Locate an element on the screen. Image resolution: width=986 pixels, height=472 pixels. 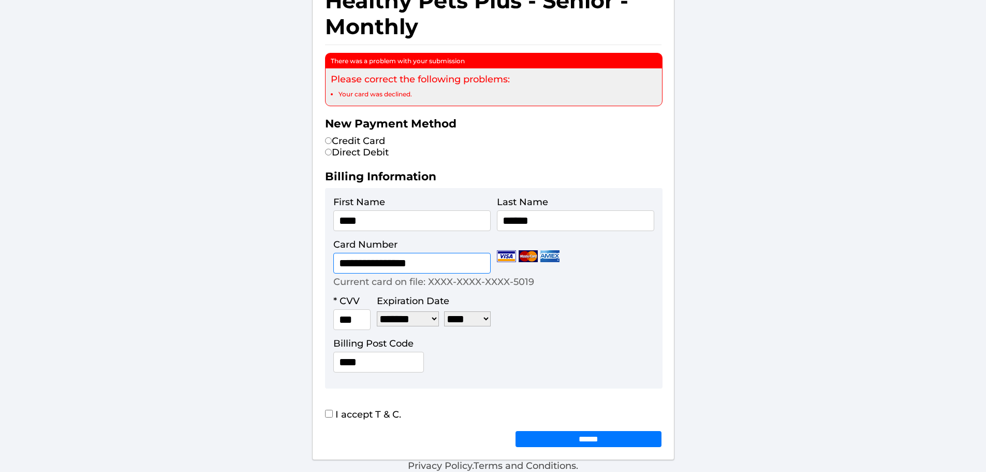
h2: Billing Information is located at coordinates (493, 179).